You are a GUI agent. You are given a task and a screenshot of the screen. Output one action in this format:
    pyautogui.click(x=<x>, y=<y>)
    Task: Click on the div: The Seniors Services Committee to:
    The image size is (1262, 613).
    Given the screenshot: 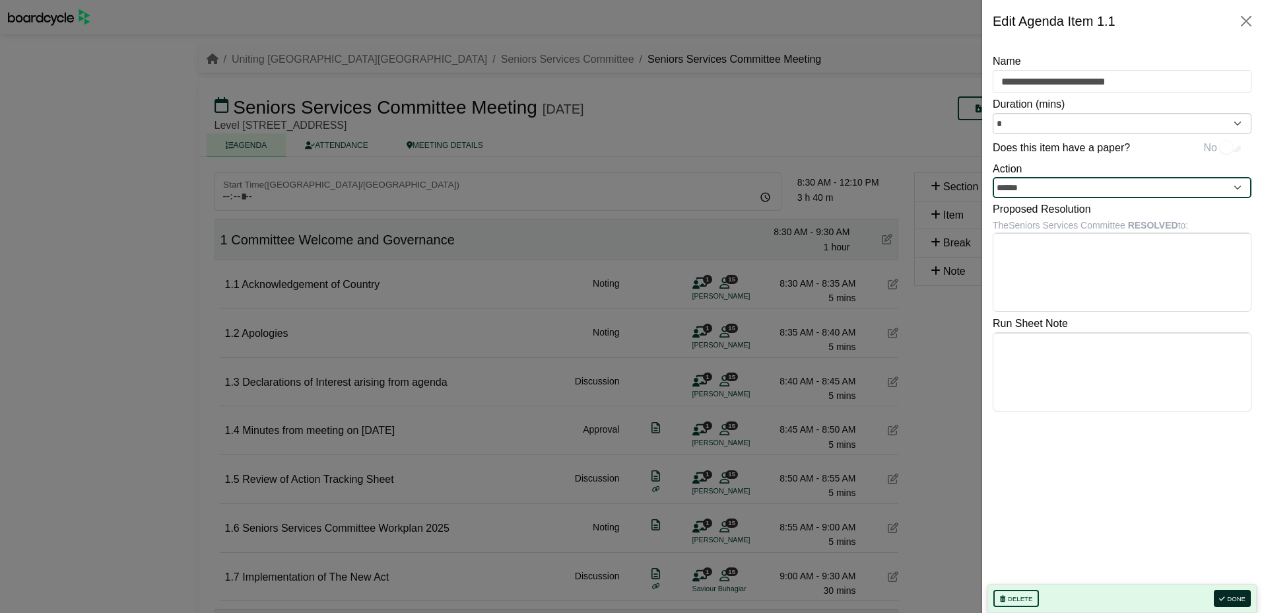 What is the action you would take?
    pyautogui.click(x=1122, y=225)
    